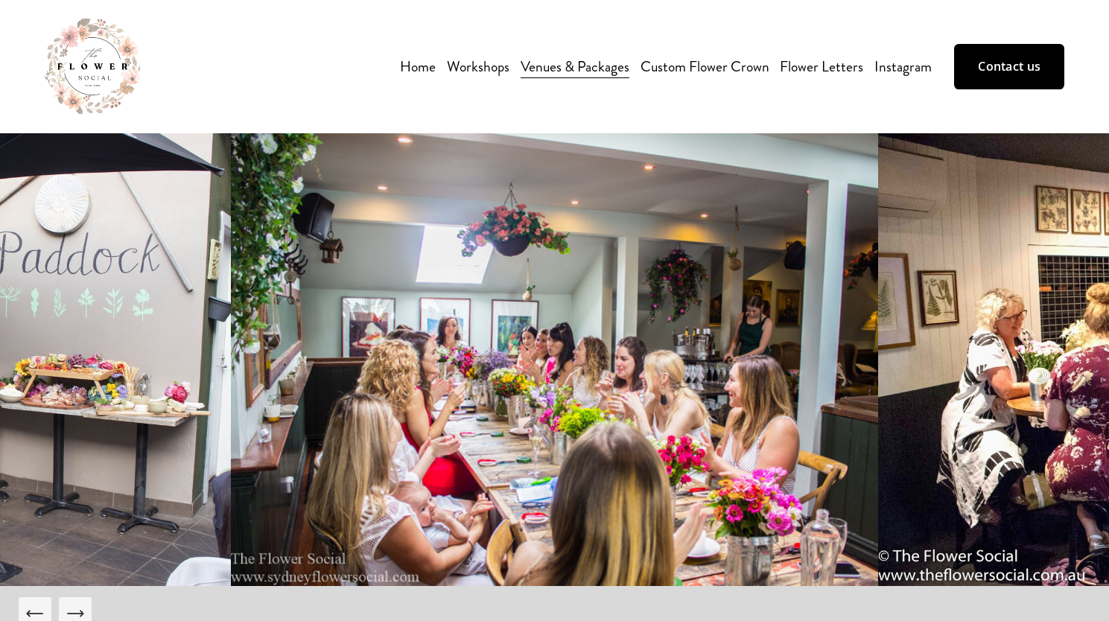  Describe the element at coordinates (1009, 66) in the screenshot. I see `a: Contact us` at that location.